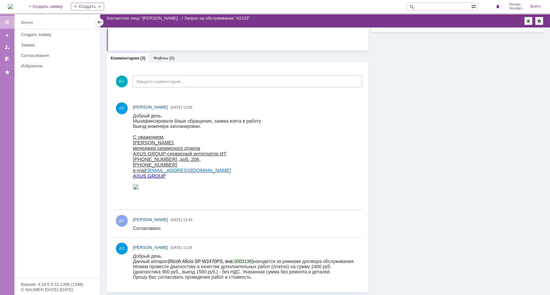  I want to click on span: Vorobev, so click(516, 9).